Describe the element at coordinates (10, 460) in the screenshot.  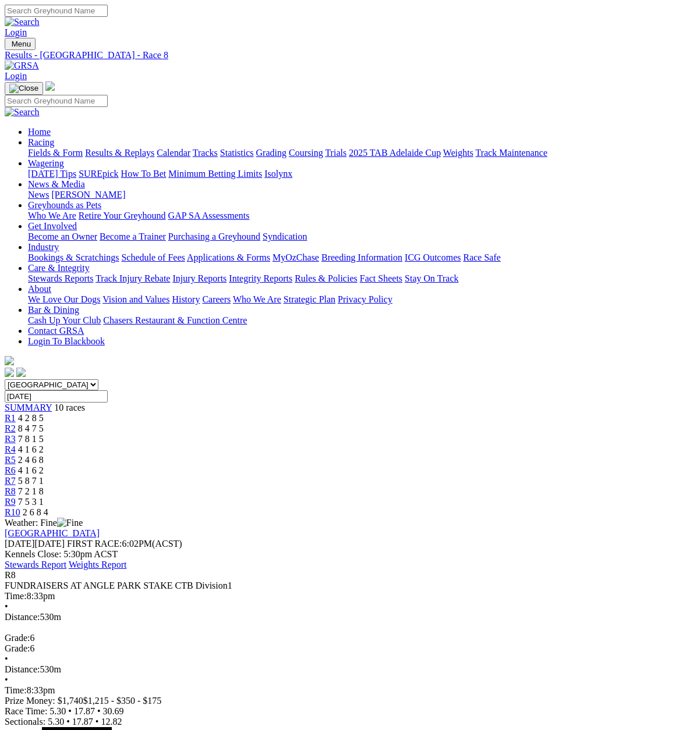
I see `span: R5` at that location.